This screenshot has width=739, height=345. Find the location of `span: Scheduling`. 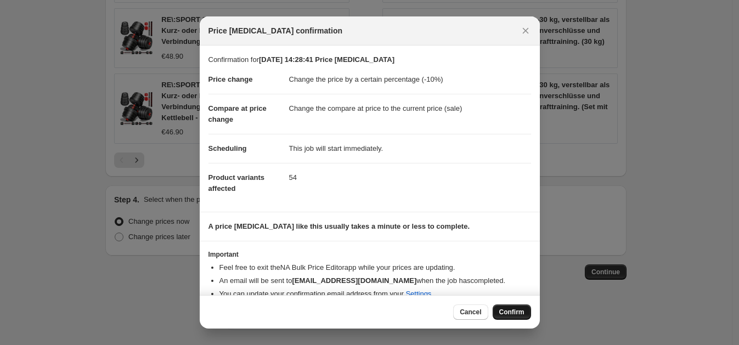

span: Scheduling is located at coordinates (228, 148).